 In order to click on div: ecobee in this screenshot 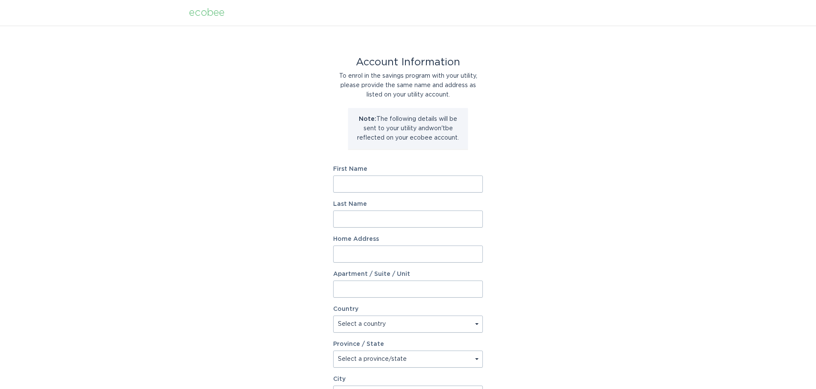, I will do `click(206, 13)`.